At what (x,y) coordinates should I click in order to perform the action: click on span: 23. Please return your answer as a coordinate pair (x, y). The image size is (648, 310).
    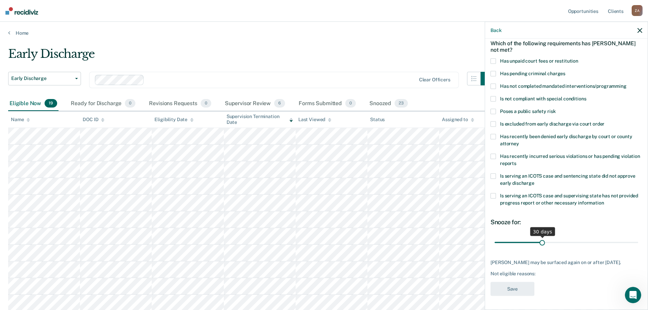
    Looking at the image, I should click on (401, 103).